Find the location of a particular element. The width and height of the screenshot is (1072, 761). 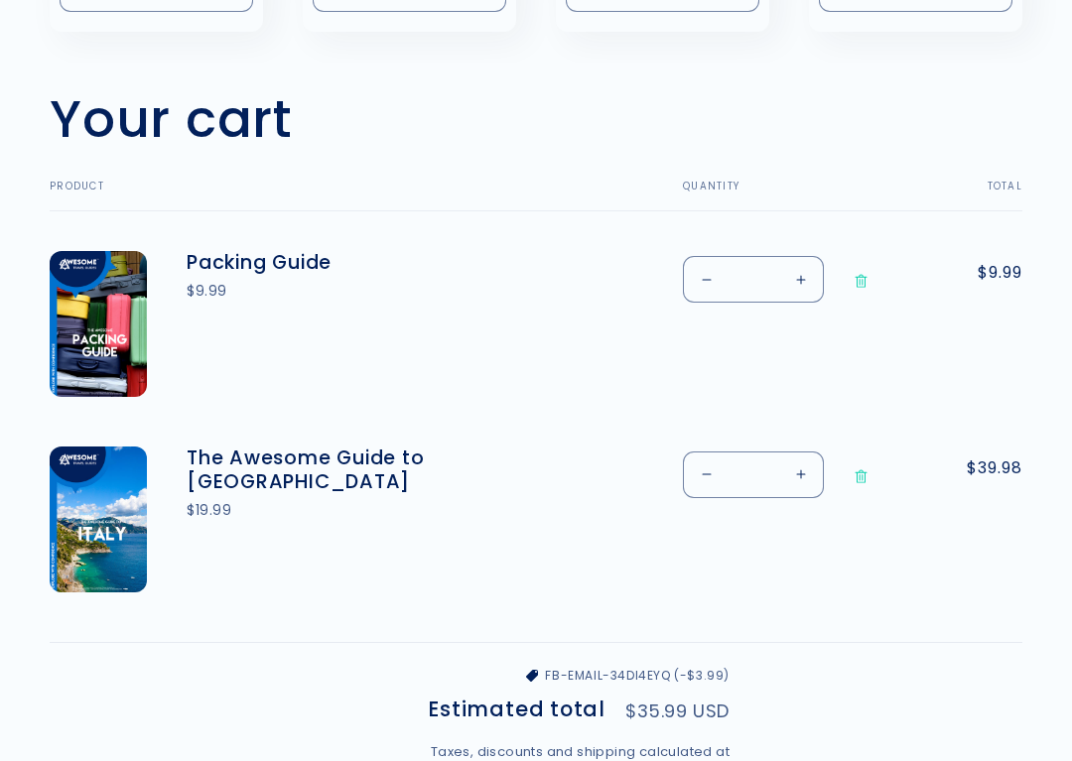

th: Total is located at coordinates (968, 196).